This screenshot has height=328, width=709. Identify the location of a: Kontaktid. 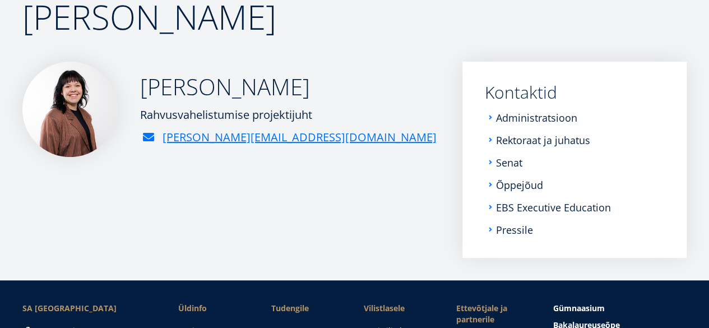
(574, 92).